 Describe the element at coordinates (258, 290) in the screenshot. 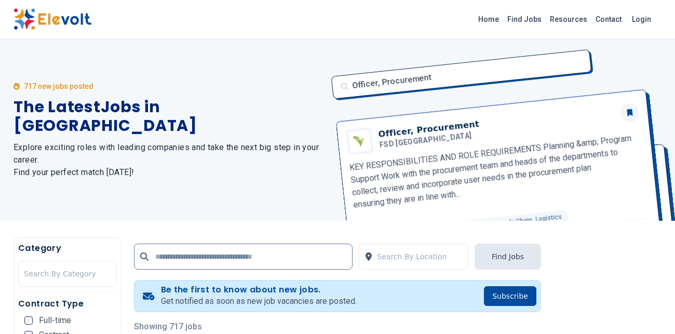

I see `h4: Be the first to know about new jobs.` at that location.